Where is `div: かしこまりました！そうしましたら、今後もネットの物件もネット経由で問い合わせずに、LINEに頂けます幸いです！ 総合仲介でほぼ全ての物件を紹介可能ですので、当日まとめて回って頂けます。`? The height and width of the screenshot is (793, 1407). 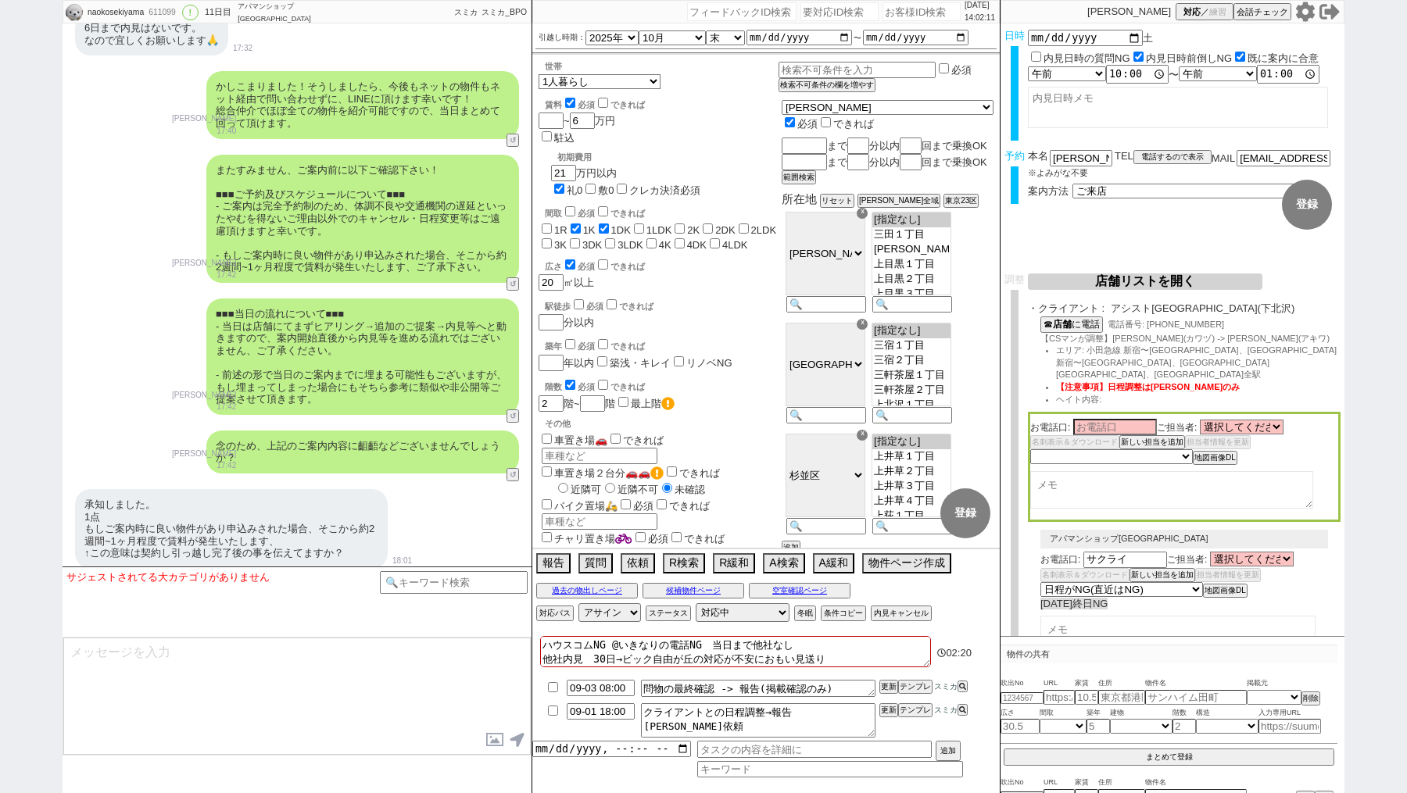 div: かしこまりました！そうしましたら、今後もネットの物件もネット経由で問い合わせずに、LINEに頂けます幸いです！ 総合仲介でほぼ全ての物件を紹介可能ですので、当日まとめて回って頂けます。 is located at coordinates (363, 105).